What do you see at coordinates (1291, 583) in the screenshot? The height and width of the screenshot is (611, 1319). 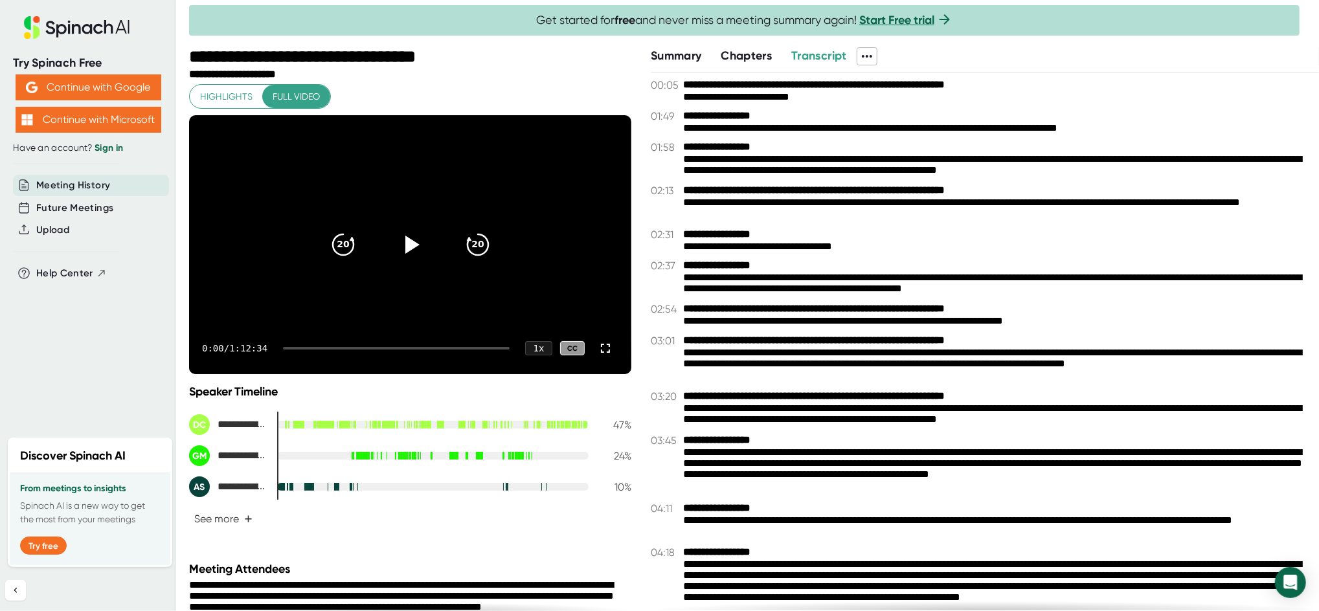 I see `div: Open Intercom Messenger` at bounding box center [1291, 583].